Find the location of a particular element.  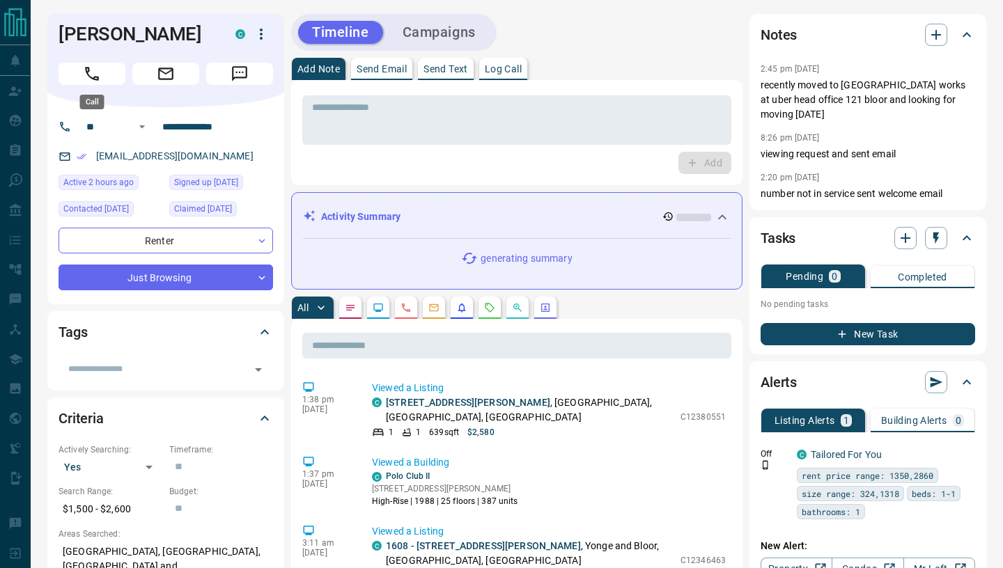

div: Notes is located at coordinates (867, 35).